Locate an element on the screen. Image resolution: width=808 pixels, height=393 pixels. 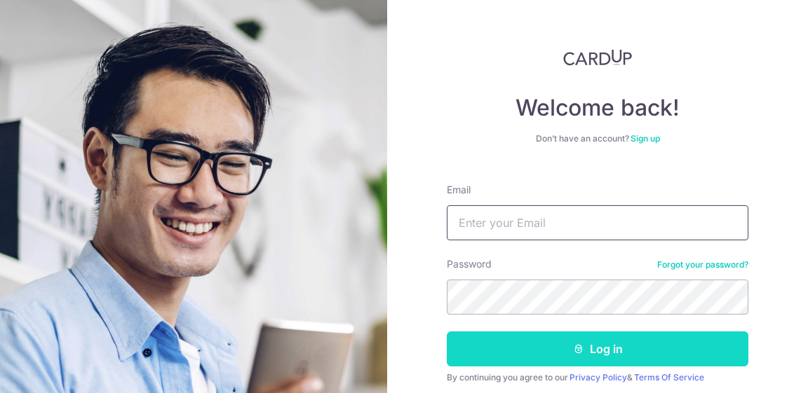
div: By continuing you agree to our & is located at coordinates (597, 378).